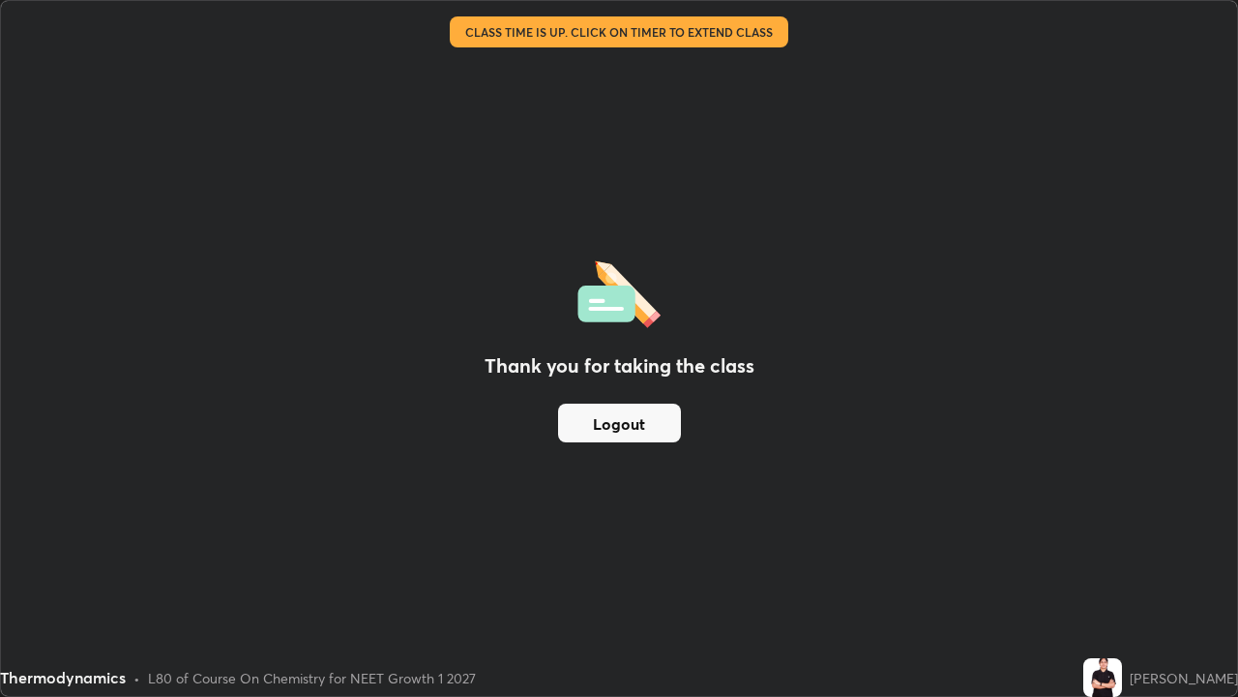 Image resolution: width=1238 pixels, height=697 pixels. Describe the element at coordinates (619, 291) in the screenshot. I see `img: offlineFeedback.1438e8b3.svg` at that location.